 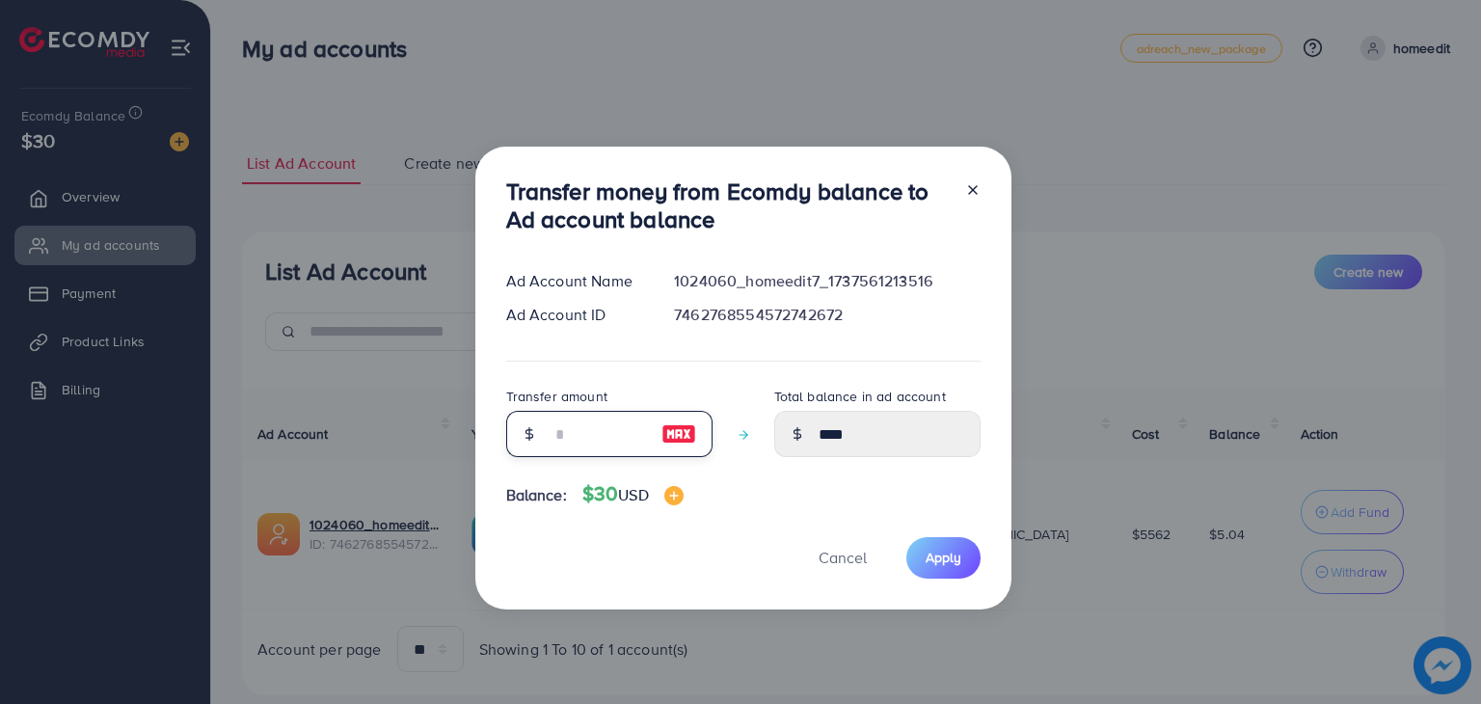 I want to click on h4: $30, so click(x=633, y=494).